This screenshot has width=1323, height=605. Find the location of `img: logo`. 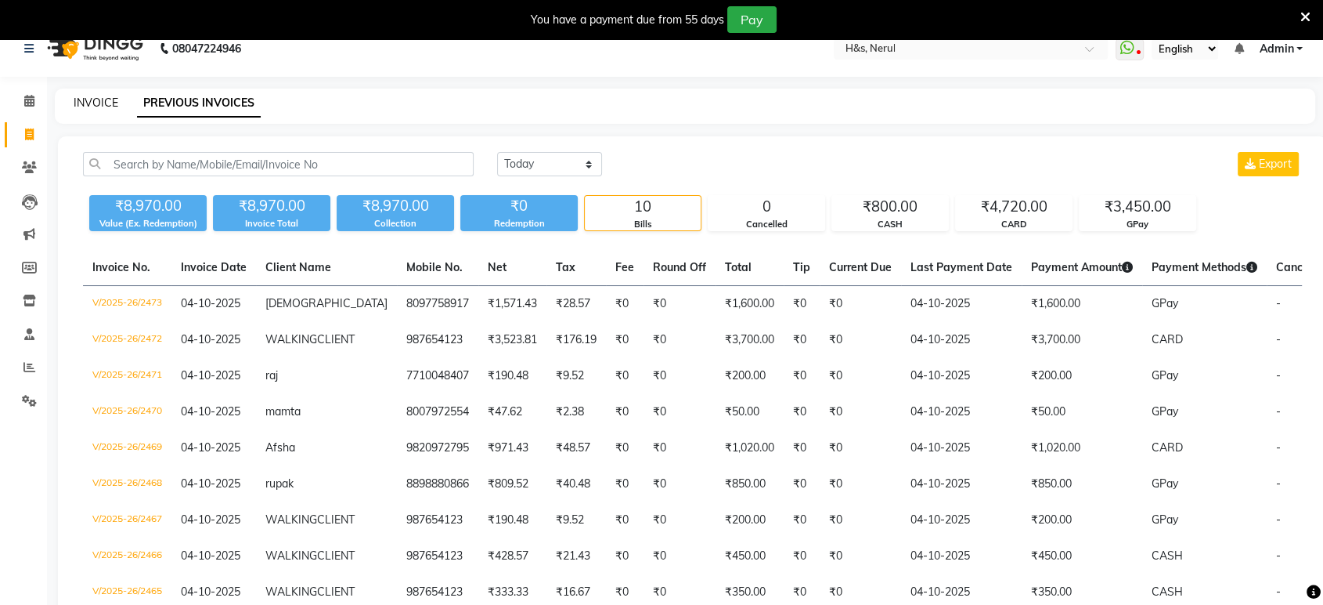

img: logo is located at coordinates (93, 49).